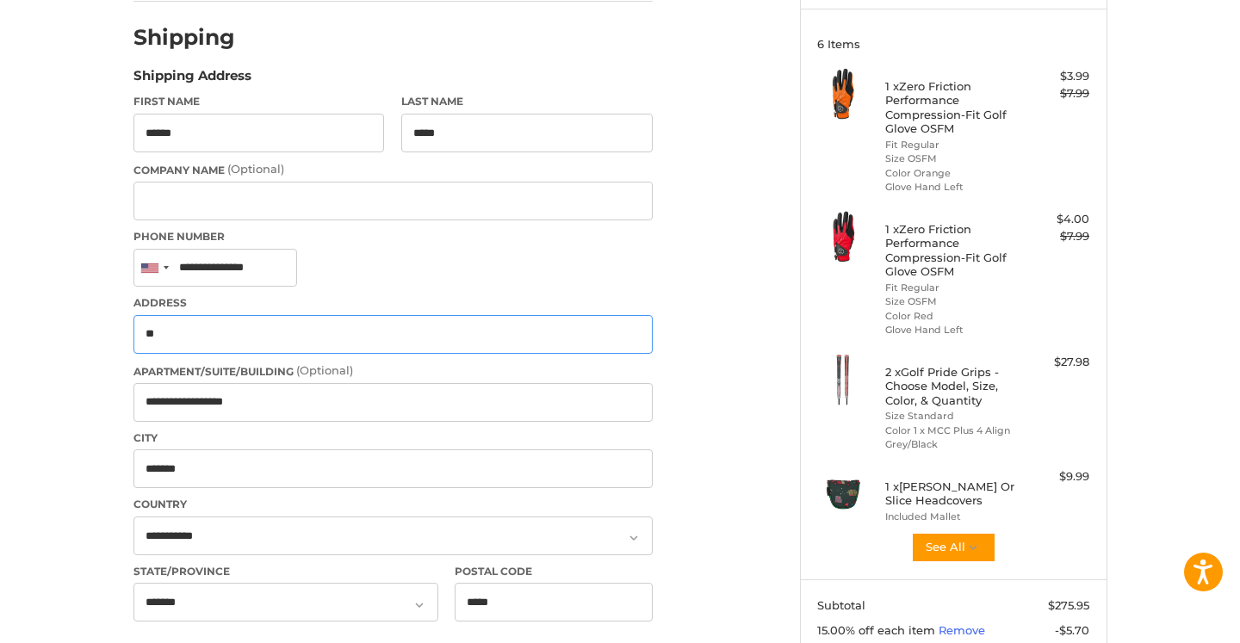  What do you see at coordinates (154, 268) in the screenshot?
I see `div: United States: +1` at bounding box center [154, 268].